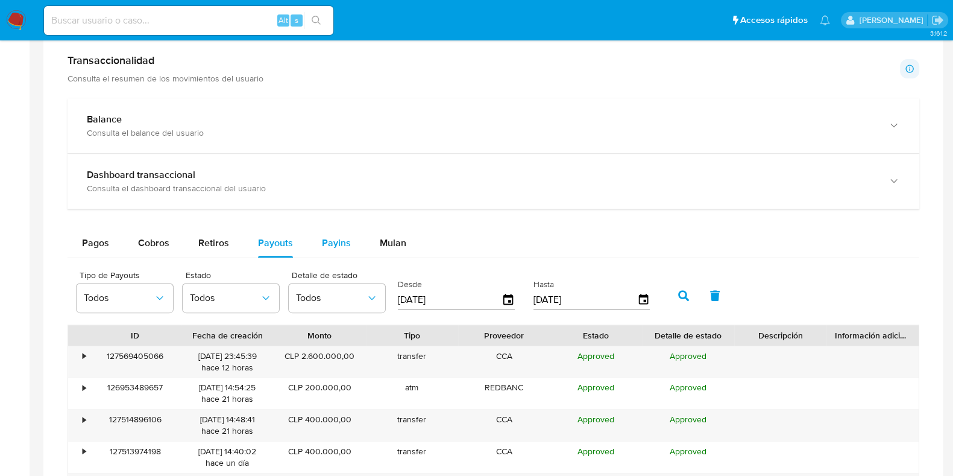  Describe the element at coordinates (825, 20) in the screenshot. I see `a: Notificaciones` at that location.